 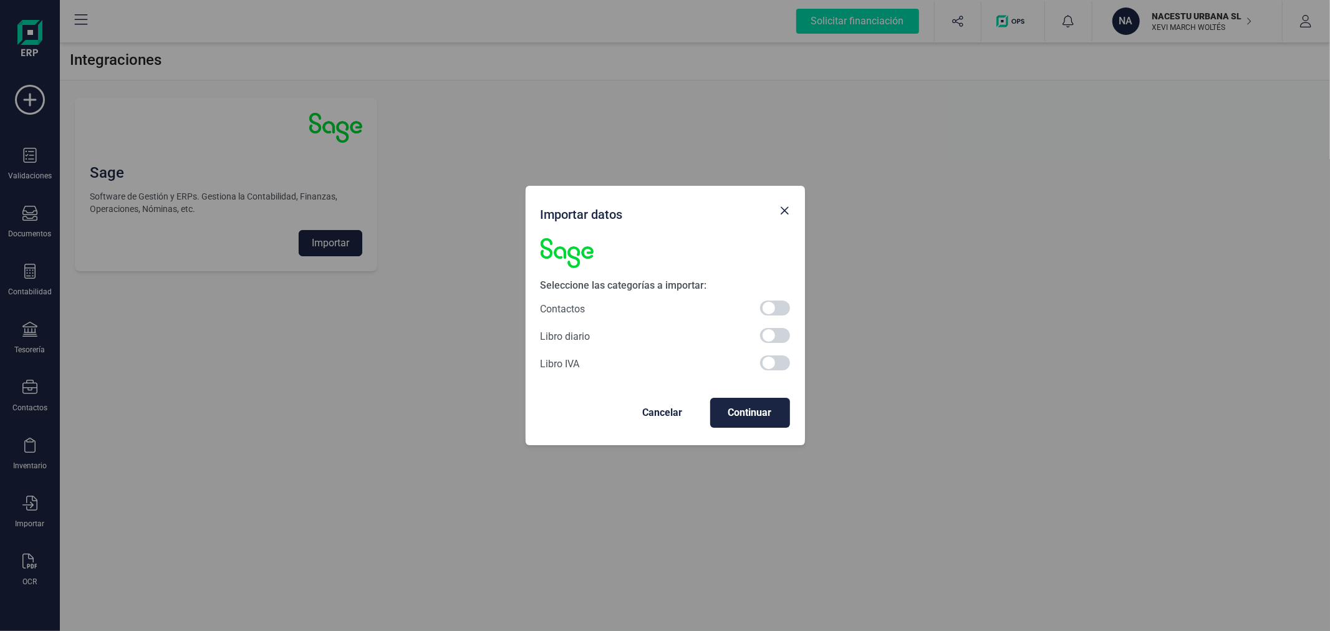 I want to click on span: Libro diario, so click(x=566, y=337).